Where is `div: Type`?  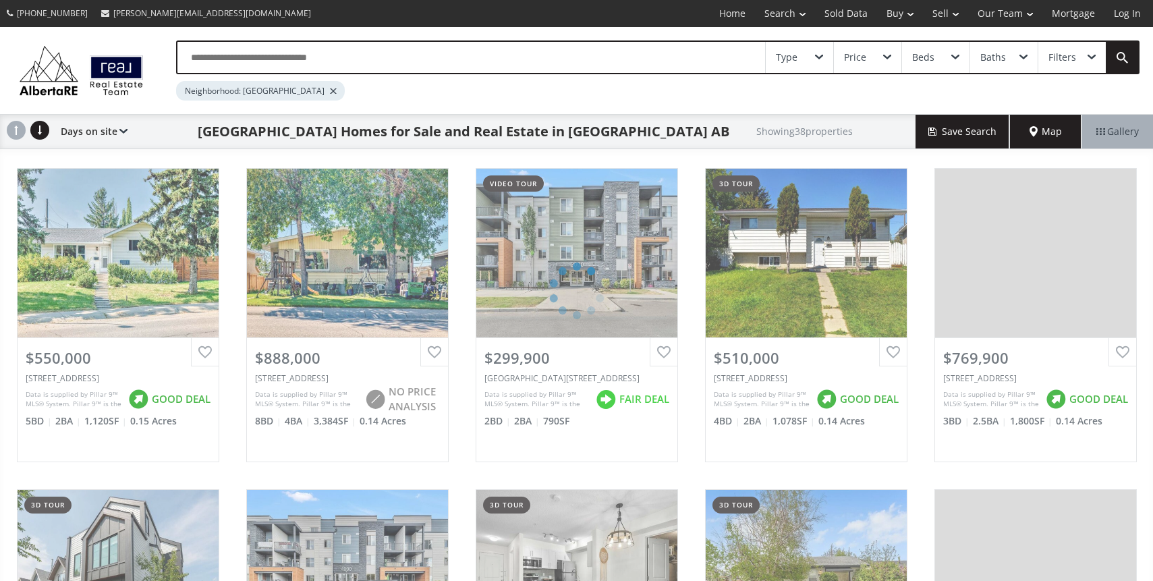 div: Type is located at coordinates (787, 57).